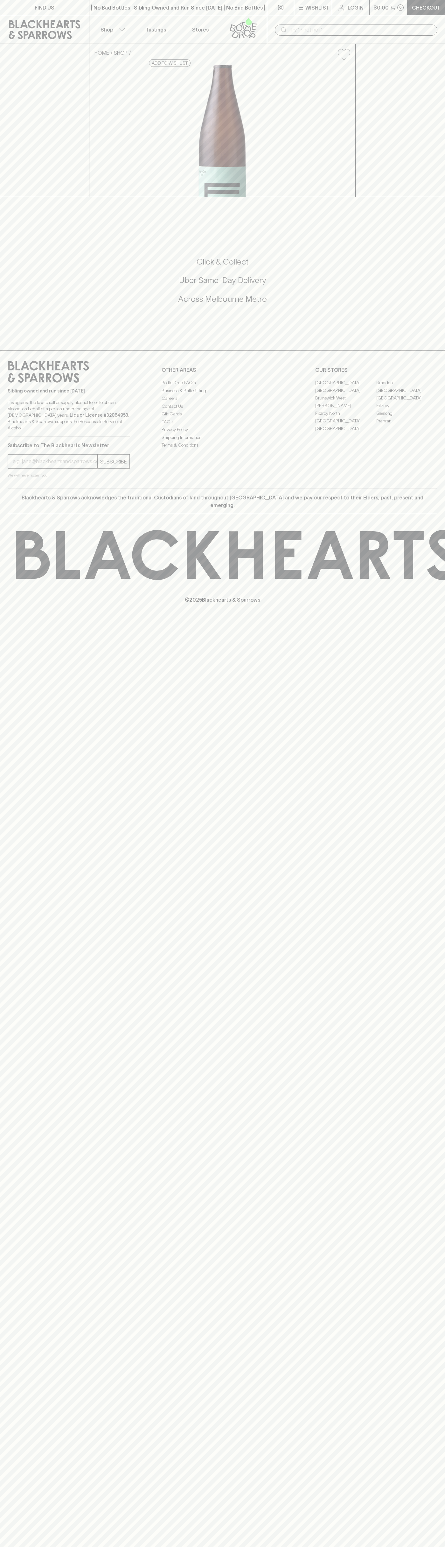 Image resolution: width=445 pixels, height=1547 pixels. Describe the element at coordinates (407, 413) in the screenshot. I see `a: Geelong` at that location.